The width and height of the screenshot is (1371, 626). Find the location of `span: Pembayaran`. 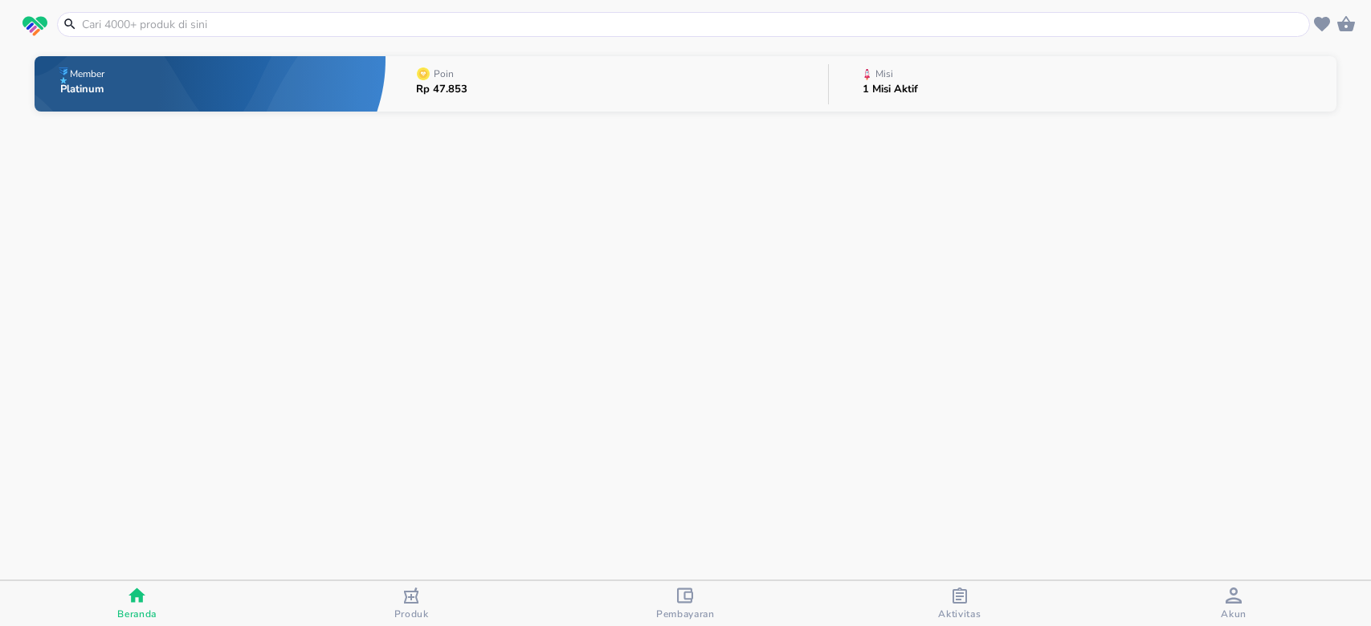

span: Pembayaran is located at coordinates (685, 614).